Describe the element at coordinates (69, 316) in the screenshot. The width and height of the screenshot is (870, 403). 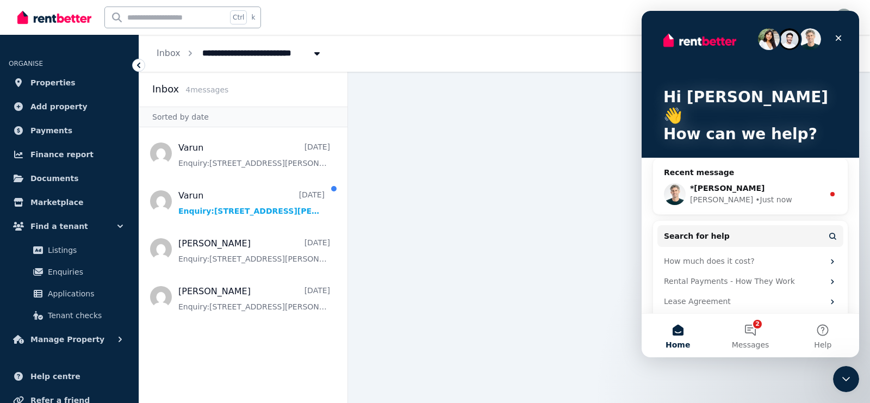
I see `a: Tenant checks` at that location.